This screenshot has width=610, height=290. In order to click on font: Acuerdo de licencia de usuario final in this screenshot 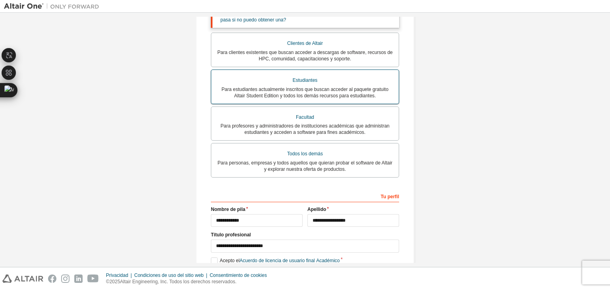, I will do `click(277, 261)`.